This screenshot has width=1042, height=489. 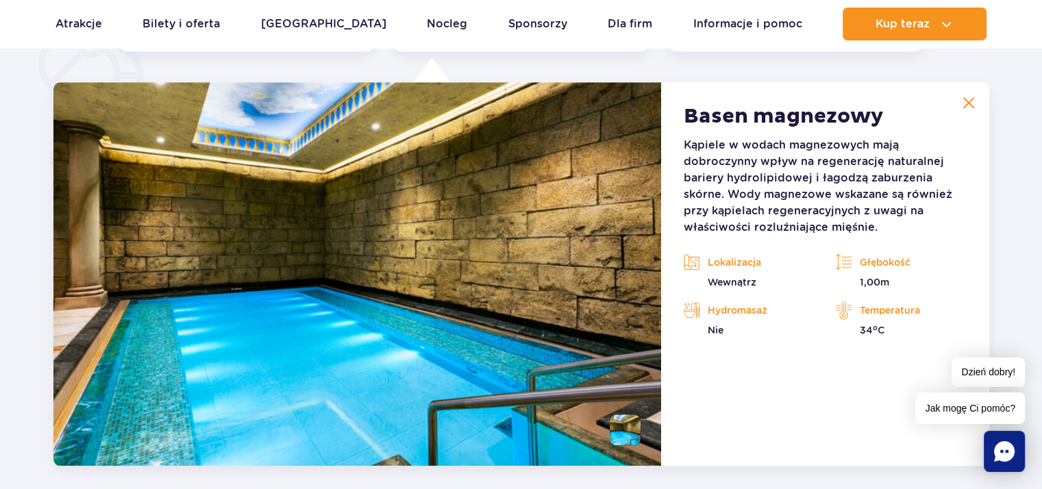 I want to click on div: Chat, so click(x=1004, y=451).